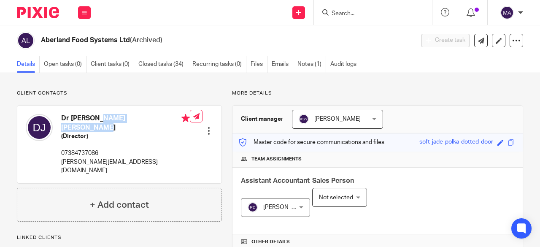 This screenshot has width=540, height=247. Describe the element at coordinates (369, 14) in the screenshot. I see `input: Search` at that location.